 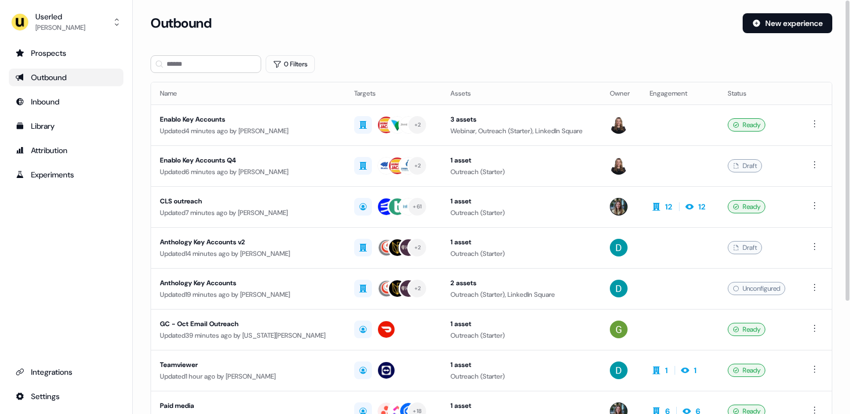 What do you see at coordinates (248, 160) in the screenshot?
I see `div: Enablo Key Accounts Q4` at bounding box center [248, 160].